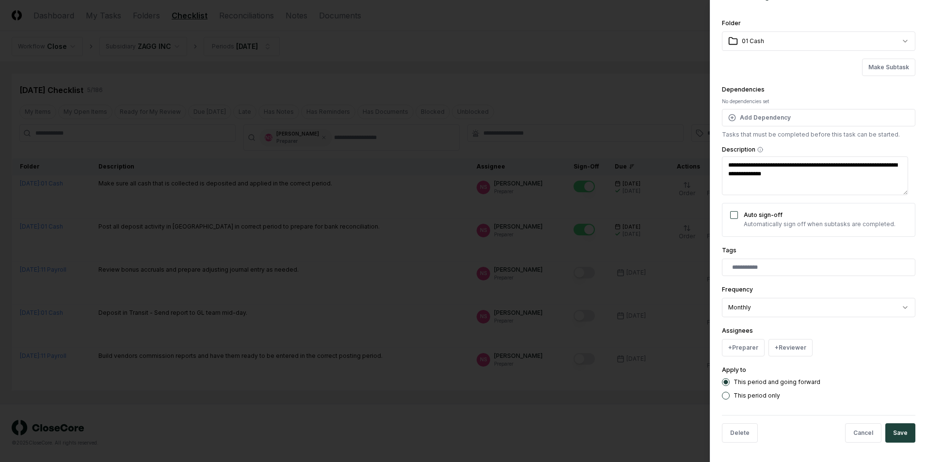  Describe the element at coordinates (729, 250) in the screenshot. I see `label: Tags` at that location.